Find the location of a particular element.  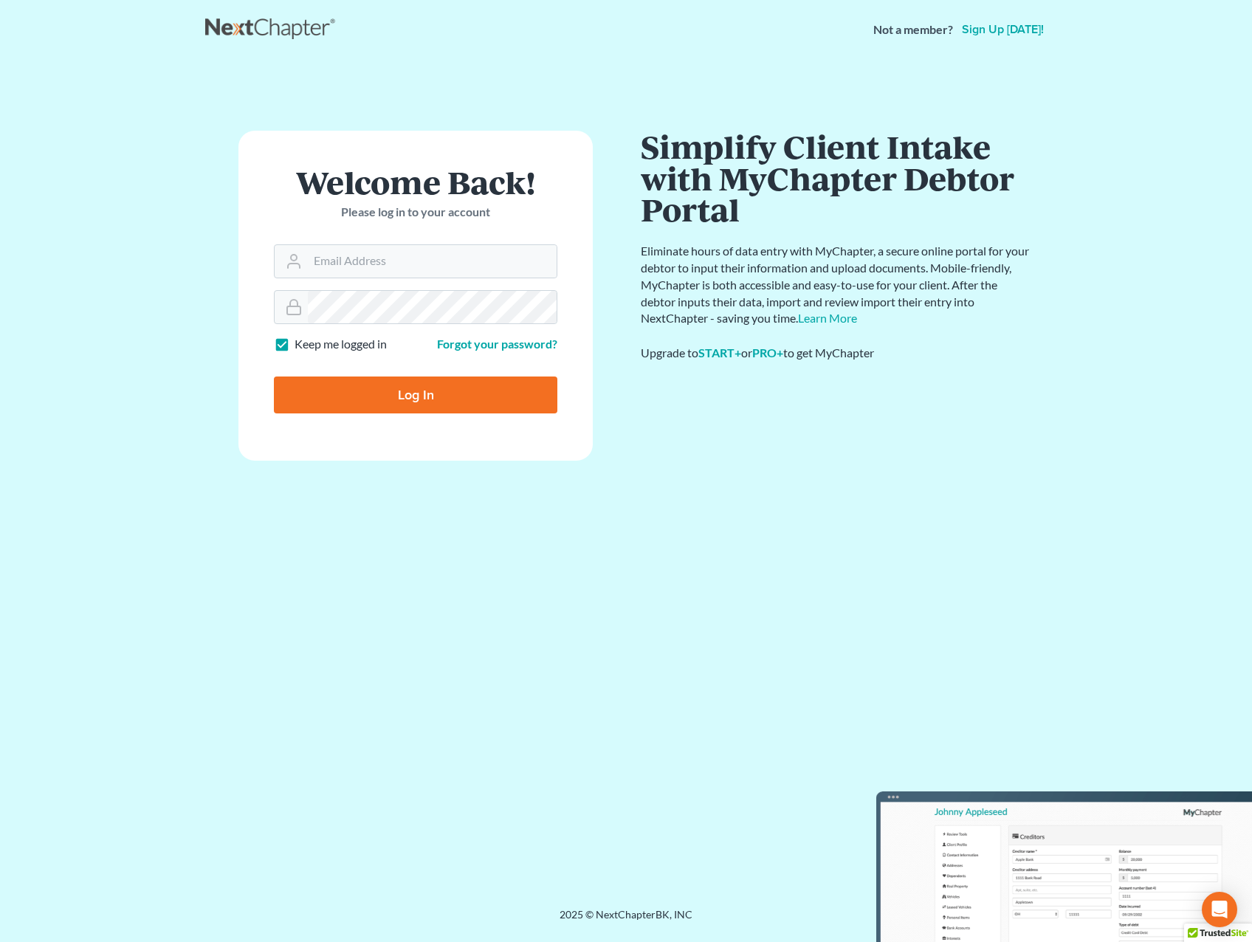

h1: Welcome Back! is located at coordinates (416, 182).